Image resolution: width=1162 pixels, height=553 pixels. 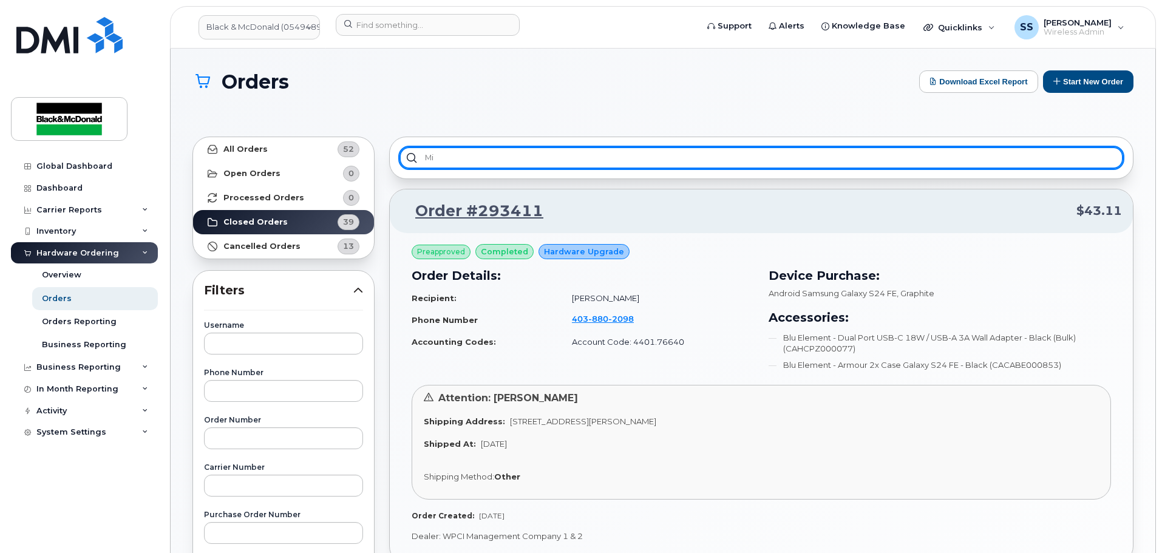 I want to click on li: Blu Element - Dual Port USB-C 18W / USB-A 3A Wall Adapter - Black (Bulk) (CAHCPZ000077), so click(x=940, y=343).